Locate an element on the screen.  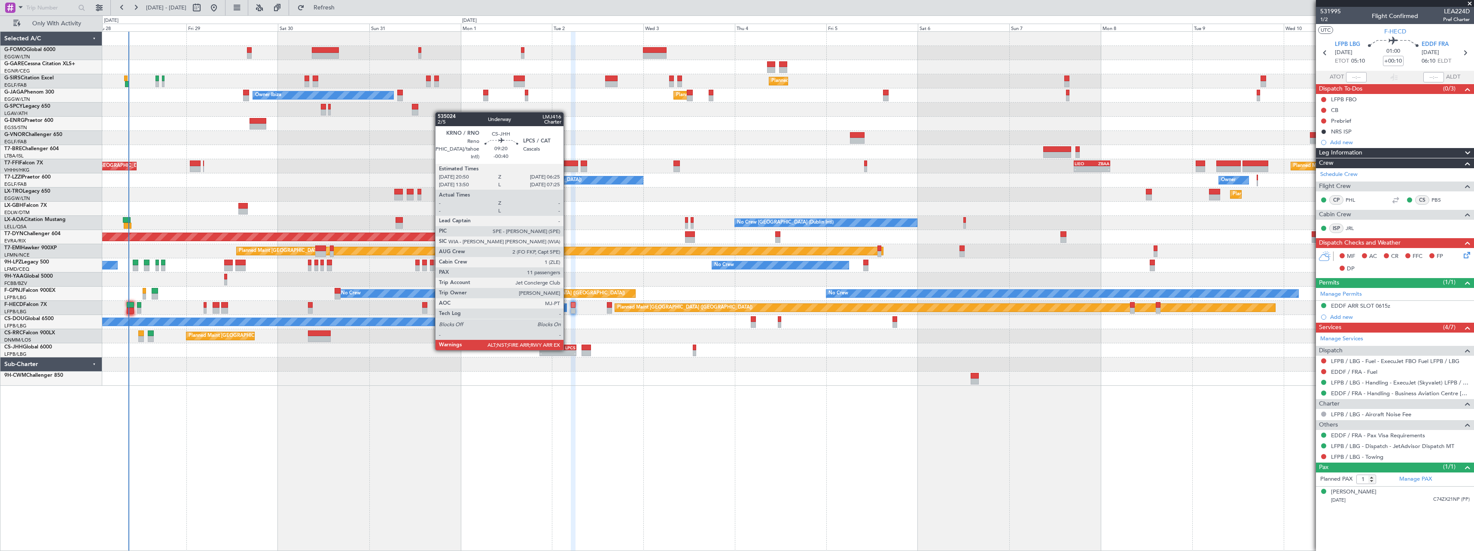
div: Wed 10 is located at coordinates (1329, 27).